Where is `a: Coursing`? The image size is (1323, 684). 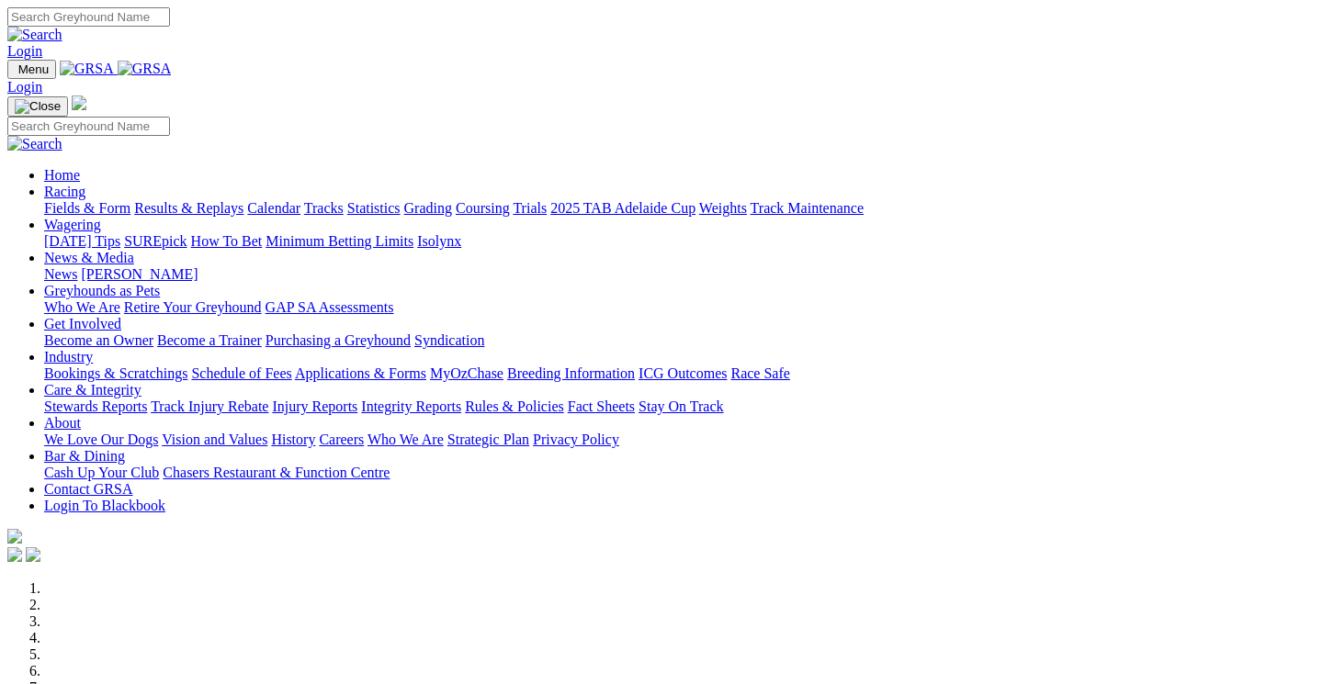
a: Coursing is located at coordinates (482, 208).